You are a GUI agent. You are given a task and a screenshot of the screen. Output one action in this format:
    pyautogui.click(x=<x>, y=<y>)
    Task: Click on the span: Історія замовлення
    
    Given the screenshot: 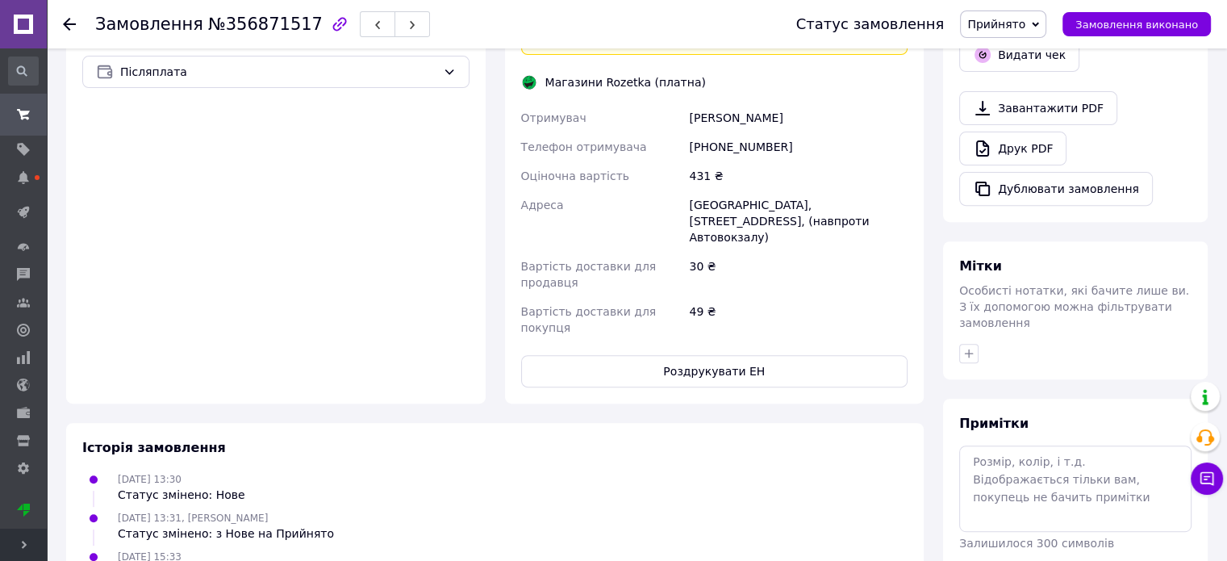 What is the action you would take?
    pyautogui.click(x=154, y=447)
    